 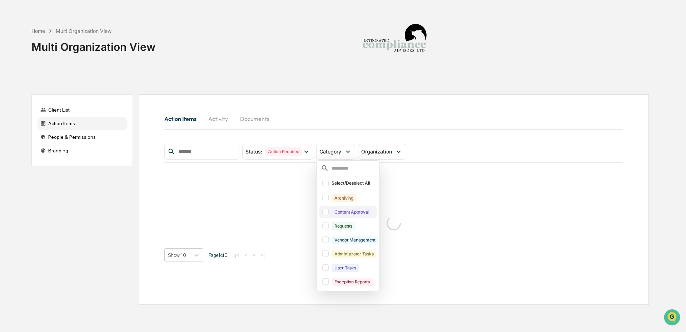 What do you see at coordinates (70, 94) in the screenshot?
I see `a: 🗄️Attestations` at bounding box center [70, 94].